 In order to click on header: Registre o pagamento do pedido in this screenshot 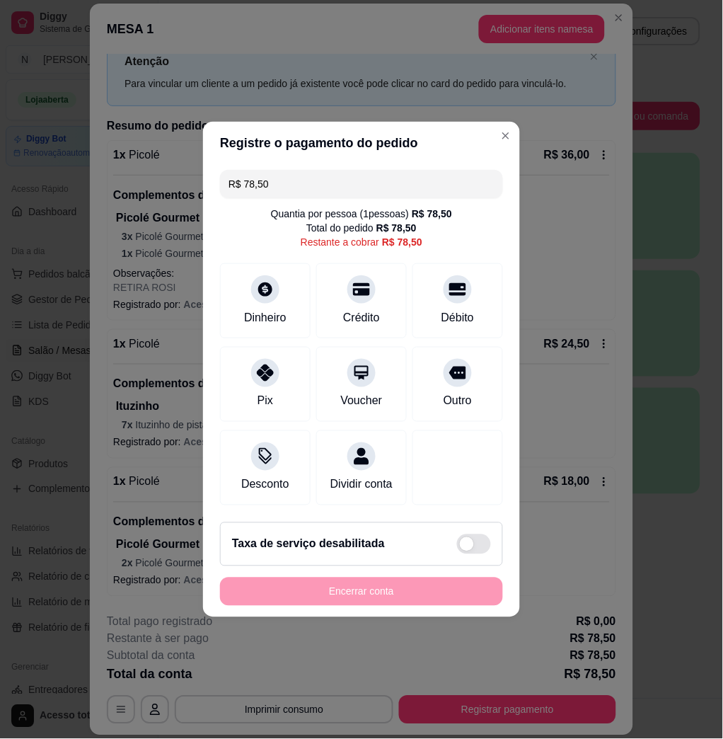, I will do `click(362, 143)`.